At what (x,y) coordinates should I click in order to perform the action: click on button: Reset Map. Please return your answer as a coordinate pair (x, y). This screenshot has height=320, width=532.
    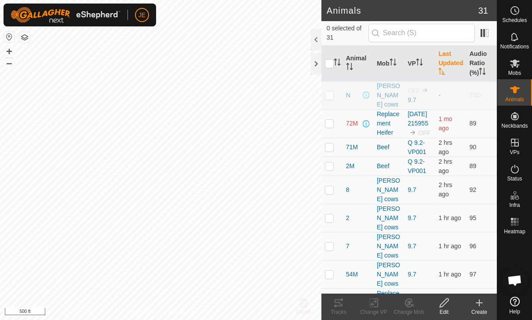
    Looking at the image, I should click on (9, 37).